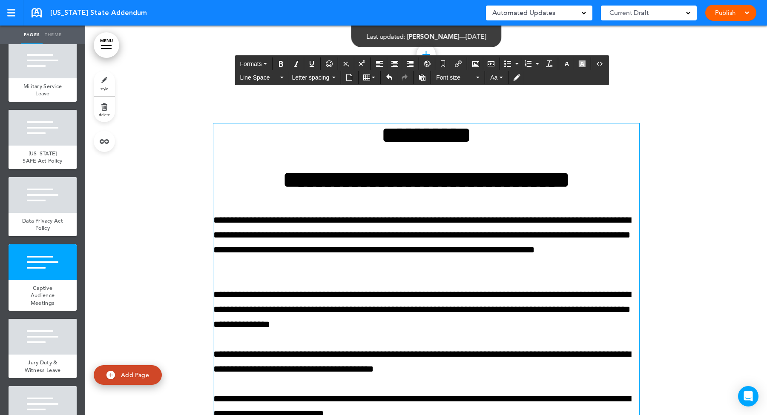 The image size is (767, 415). I want to click on a: Pages, so click(32, 35).